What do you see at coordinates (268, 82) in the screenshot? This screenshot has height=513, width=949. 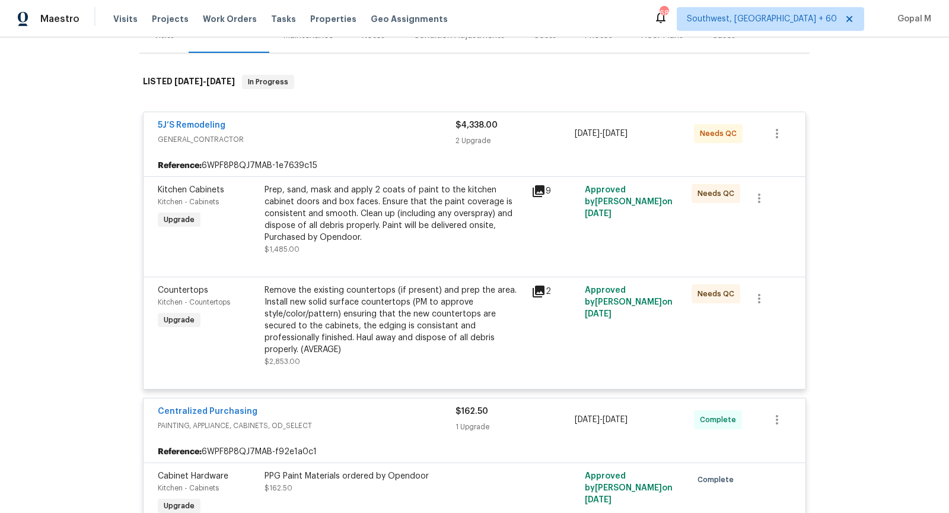 I see `span: In Progress` at bounding box center [268, 82].